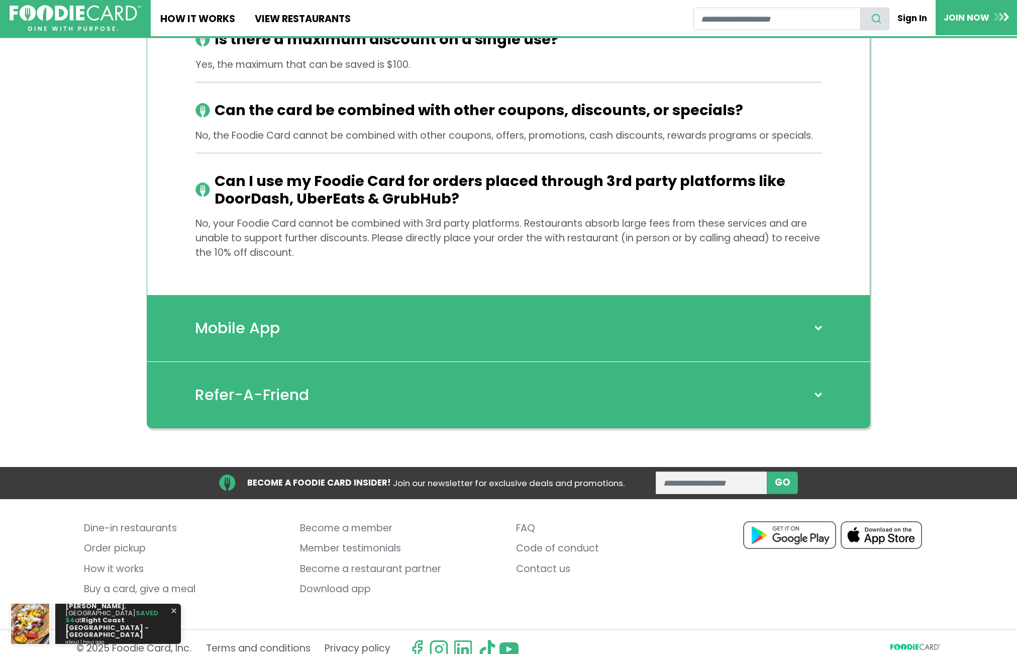 The height and width of the screenshot is (654, 1017). Describe the element at coordinates (508, 238) in the screenshot. I see `p: No, your Foodie Card cannot be combined with 3rd party platforms. Restaurants absorb large fees f...` at that location.